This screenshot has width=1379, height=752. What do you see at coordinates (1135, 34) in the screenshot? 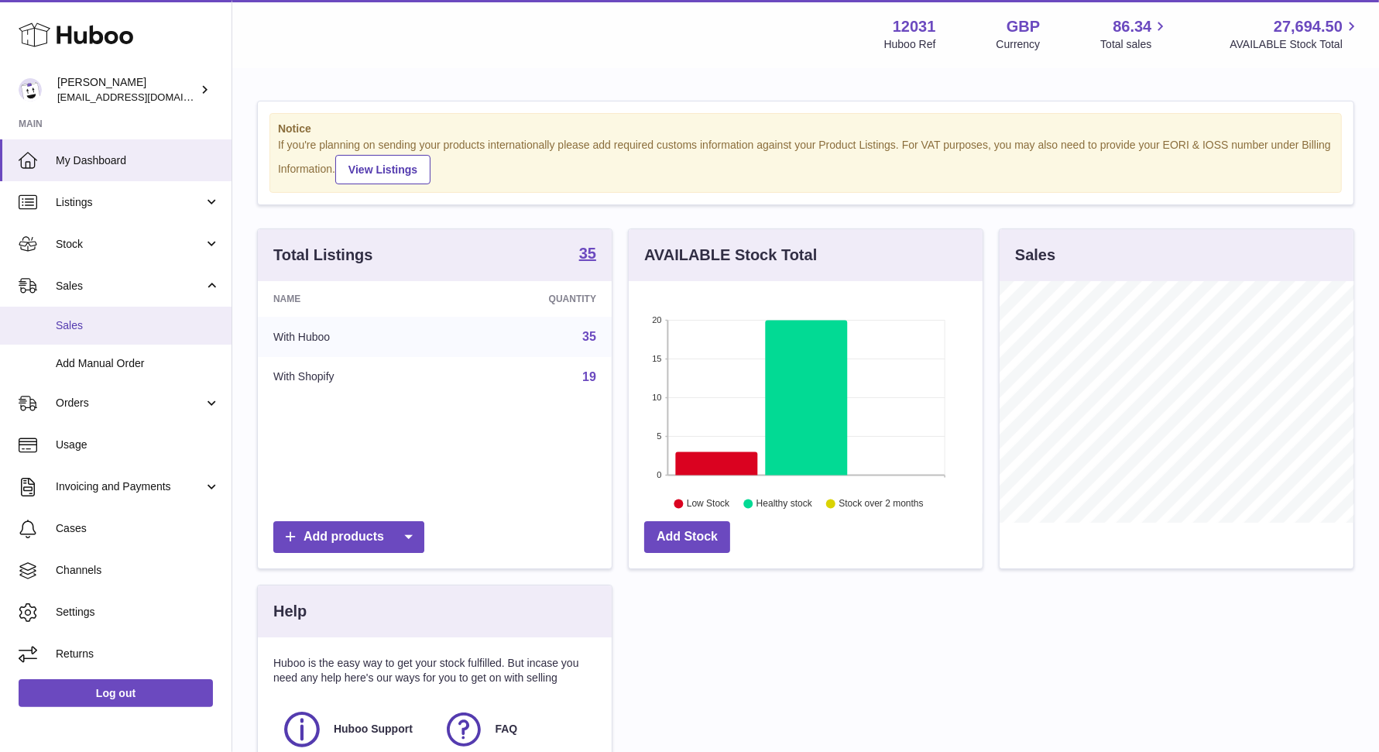
I see `a: 86.34 Total sales` at bounding box center [1135, 34].